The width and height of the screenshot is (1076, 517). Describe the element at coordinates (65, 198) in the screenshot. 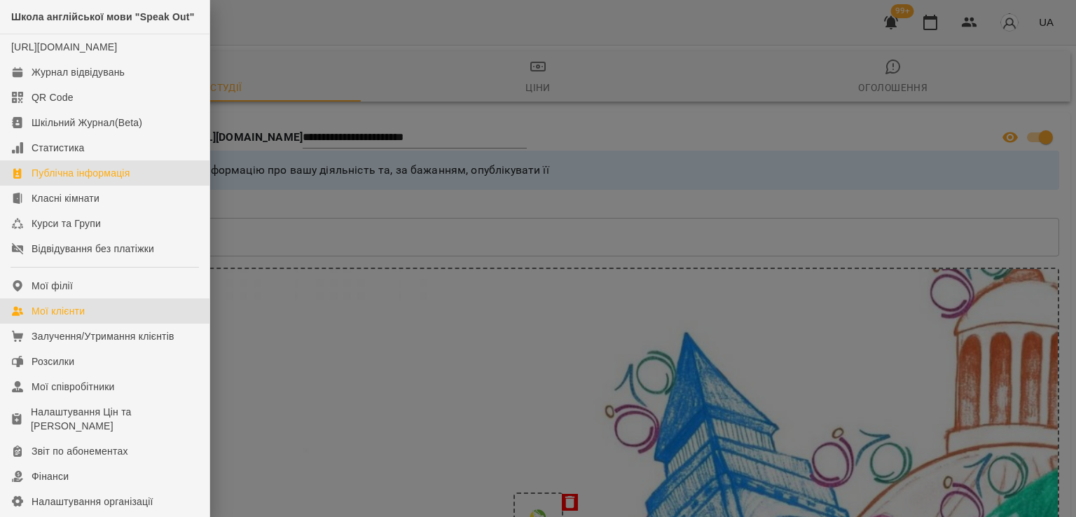

I see `div: Класні кімнати` at that location.